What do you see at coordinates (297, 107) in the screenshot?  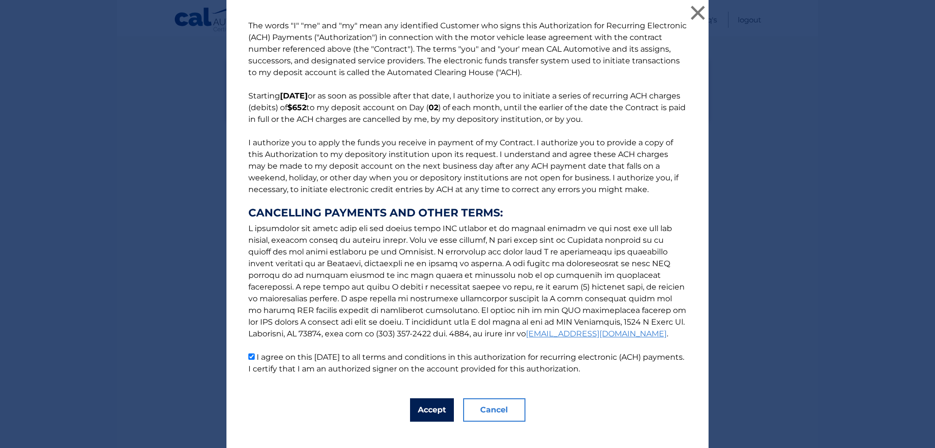 I see `b: $652` at bounding box center [297, 107].